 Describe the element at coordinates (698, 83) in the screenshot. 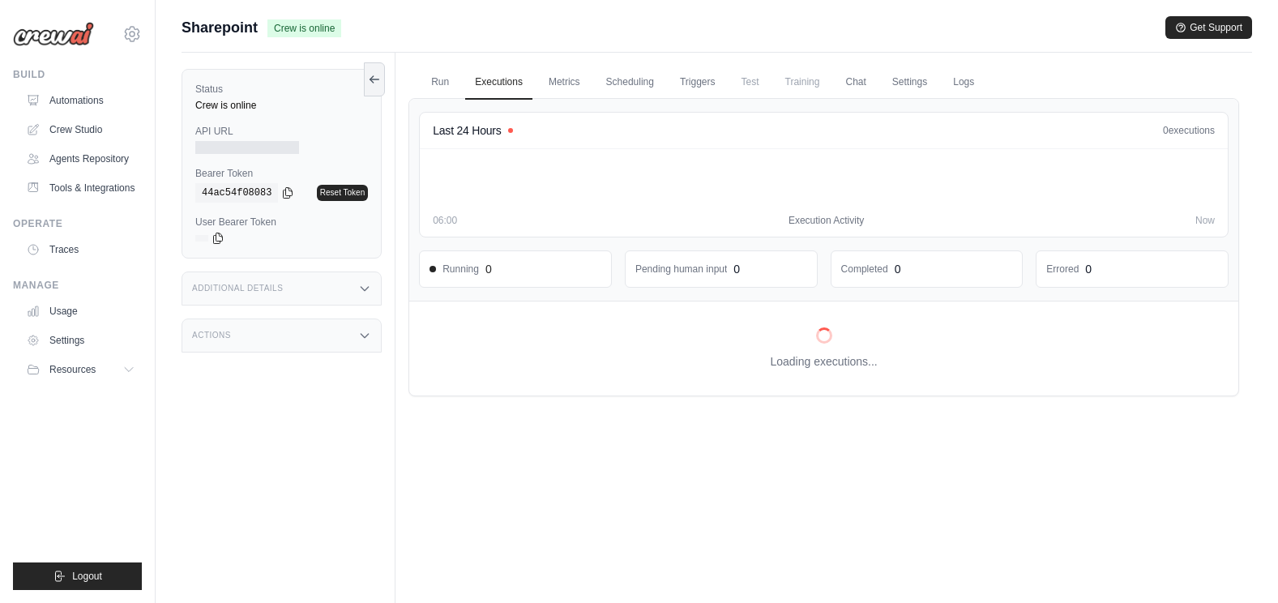

I see `a: Triggers` at that location.